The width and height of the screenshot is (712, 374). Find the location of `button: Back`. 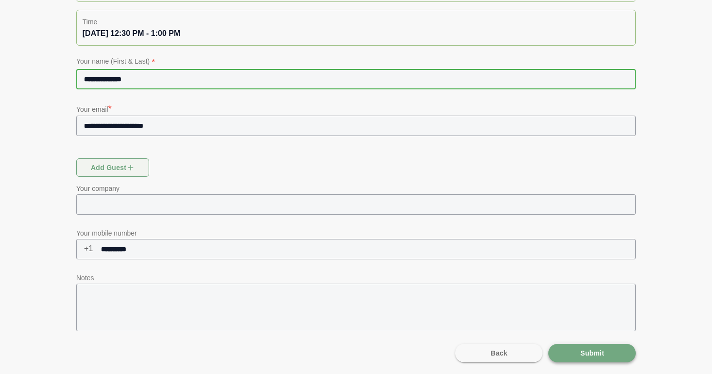

button: Back is located at coordinates (499, 353).